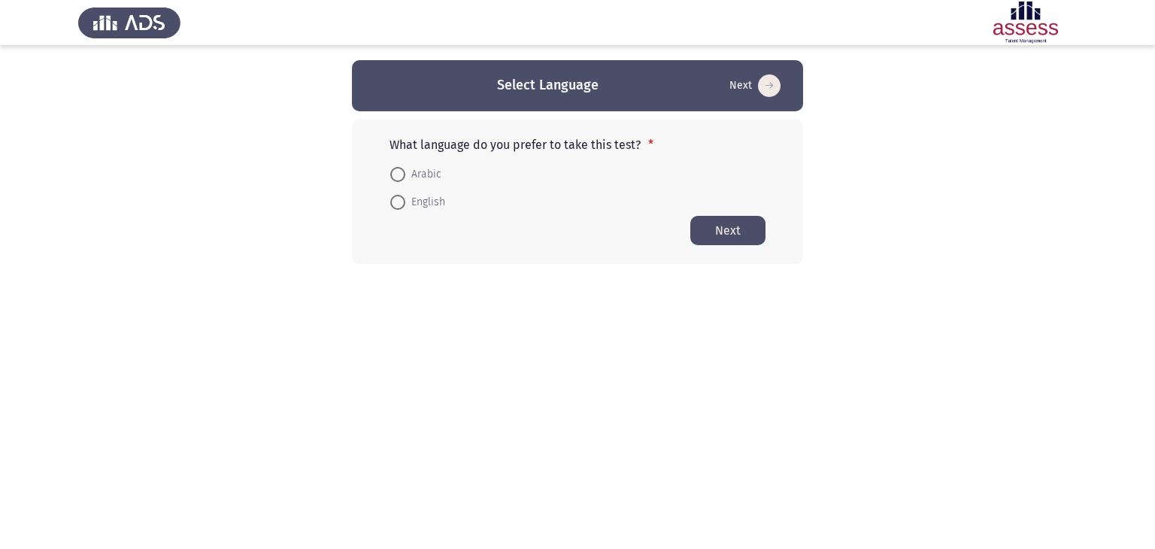 This screenshot has height=549, width=1155. What do you see at coordinates (425, 202) in the screenshot?
I see `span: English` at bounding box center [425, 202].